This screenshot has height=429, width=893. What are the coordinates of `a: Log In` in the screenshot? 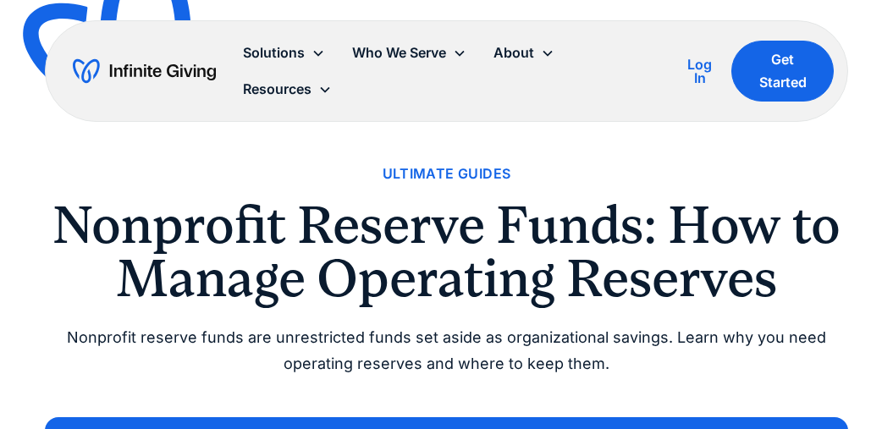 It's located at (700, 71).